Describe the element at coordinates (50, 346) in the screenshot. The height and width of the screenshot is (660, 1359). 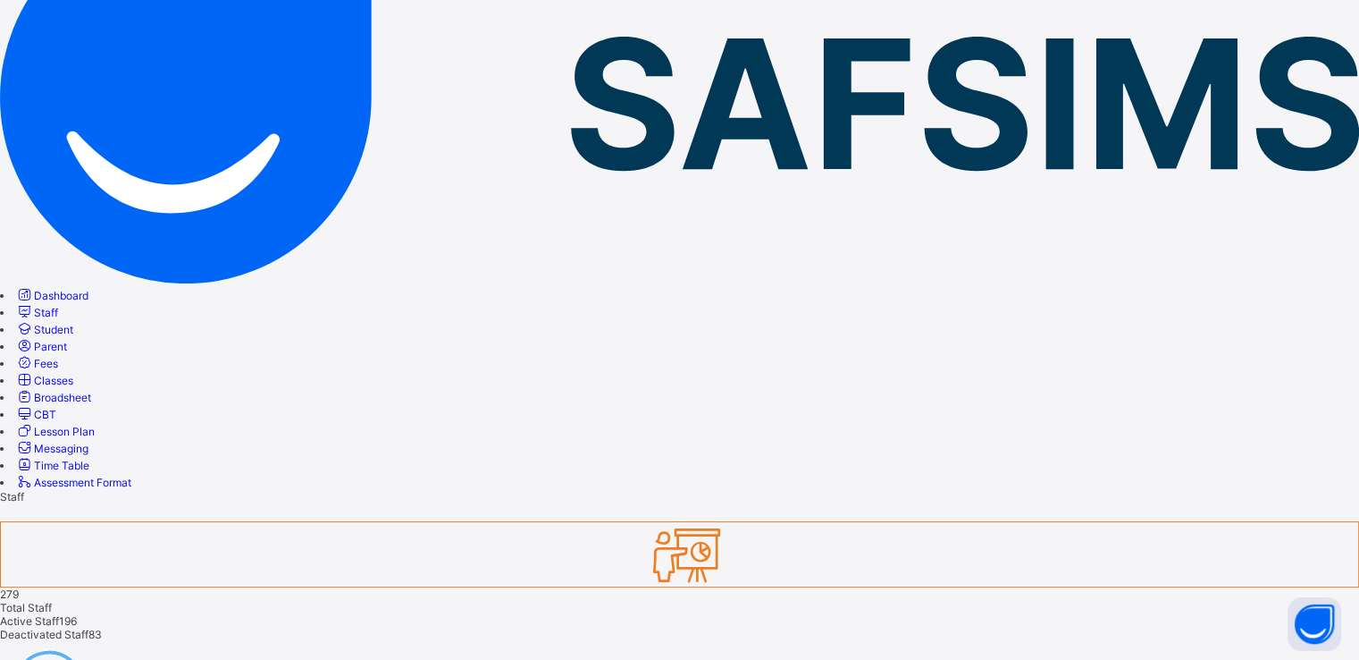
I see `span: Parent` at that location.